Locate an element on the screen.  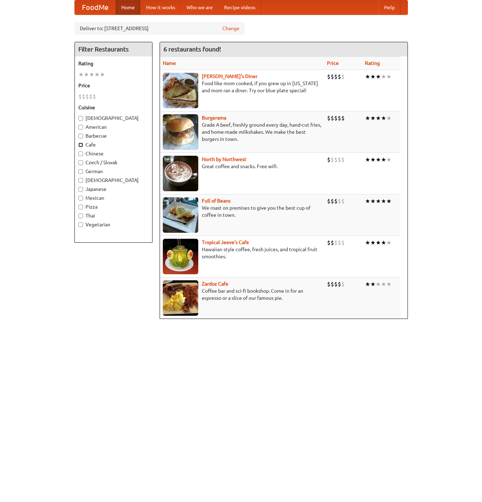
a: Who we are is located at coordinates (200, 7).